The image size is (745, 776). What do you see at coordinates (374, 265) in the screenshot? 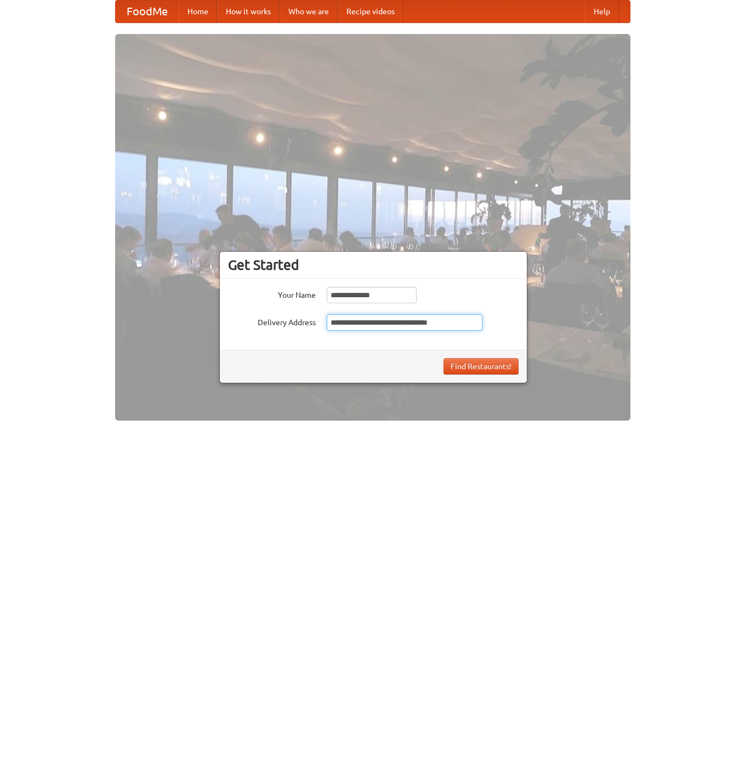
I see `h3: Get Started` at bounding box center [374, 265].